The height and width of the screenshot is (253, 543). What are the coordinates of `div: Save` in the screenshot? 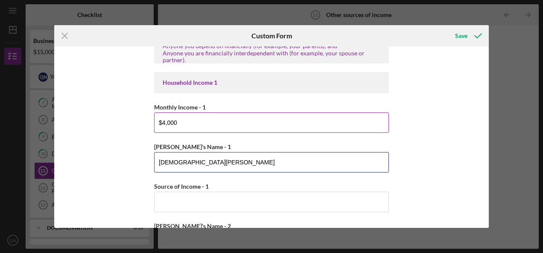 It's located at (461, 36).